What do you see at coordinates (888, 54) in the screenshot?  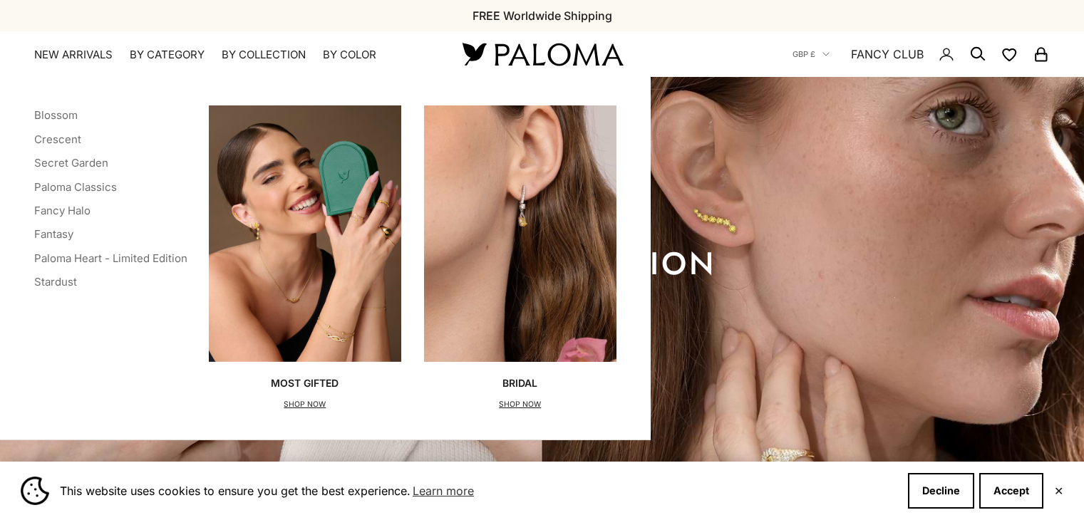 I see `a: FANCY CLUB` at bounding box center [888, 54].